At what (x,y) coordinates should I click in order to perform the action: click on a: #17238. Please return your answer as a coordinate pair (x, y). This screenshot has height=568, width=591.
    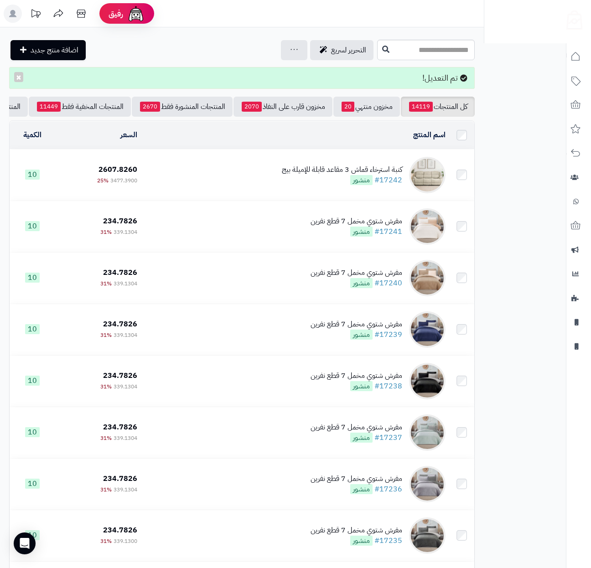
    Looking at the image, I should click on (388, 386).